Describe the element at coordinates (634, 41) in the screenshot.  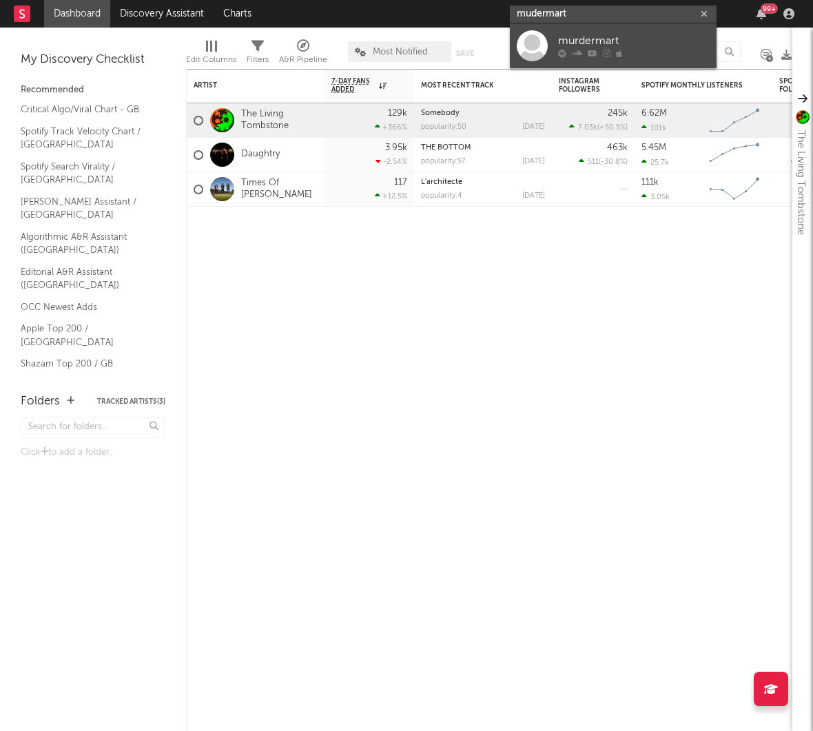
I see `div: murdermart` at that location.